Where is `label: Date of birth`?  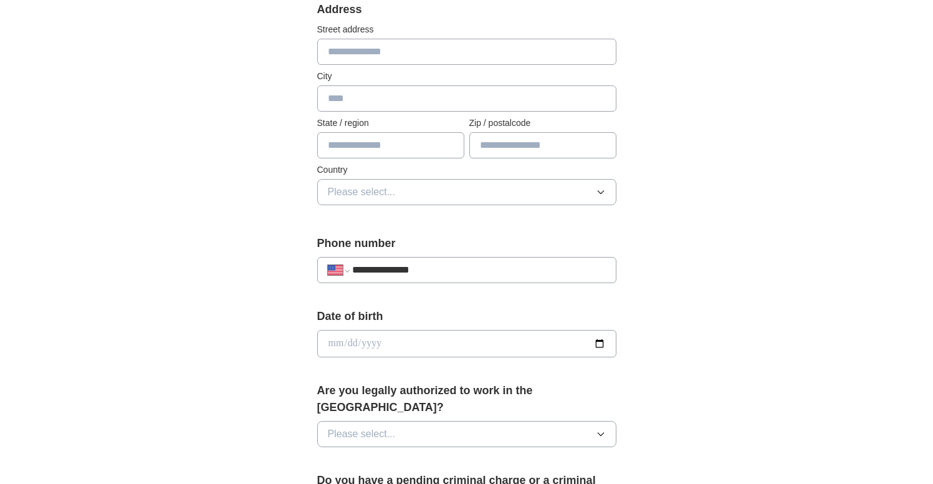
label: Date of birth is located at coordinates (467, 316).